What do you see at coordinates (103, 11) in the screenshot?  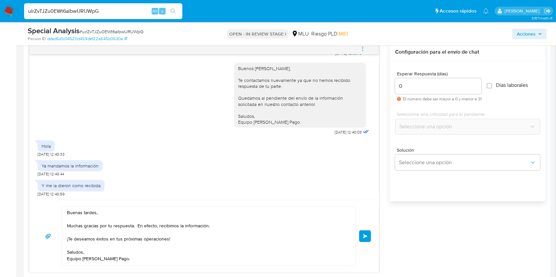 I see `input: Buscar usuario o caso...` at bounding box center [103, 11].